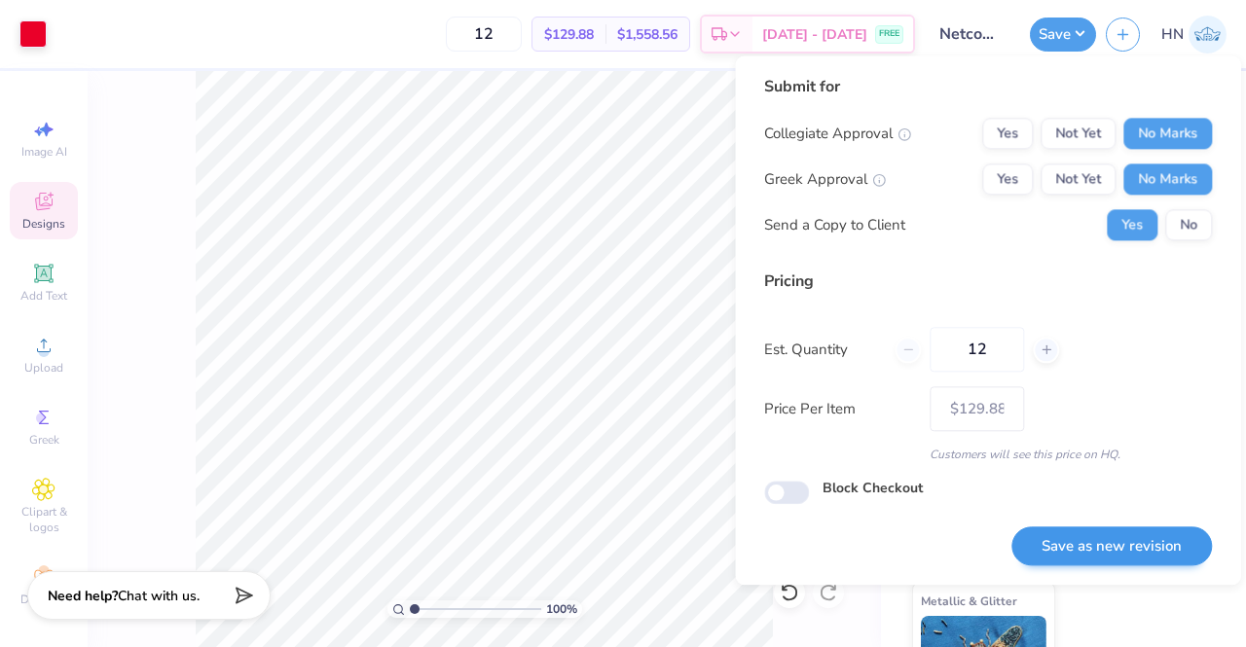 The height and width of the screenshot is (647, 1246). I want to click on div: Submit for, so click(988, 87).